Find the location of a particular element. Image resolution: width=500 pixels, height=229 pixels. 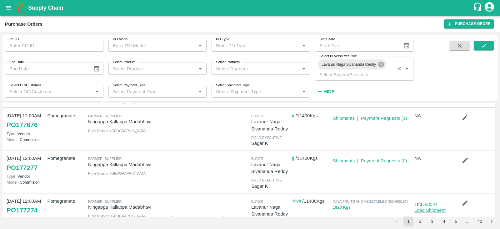

input: Select Product is located at coordinates (152, 68).